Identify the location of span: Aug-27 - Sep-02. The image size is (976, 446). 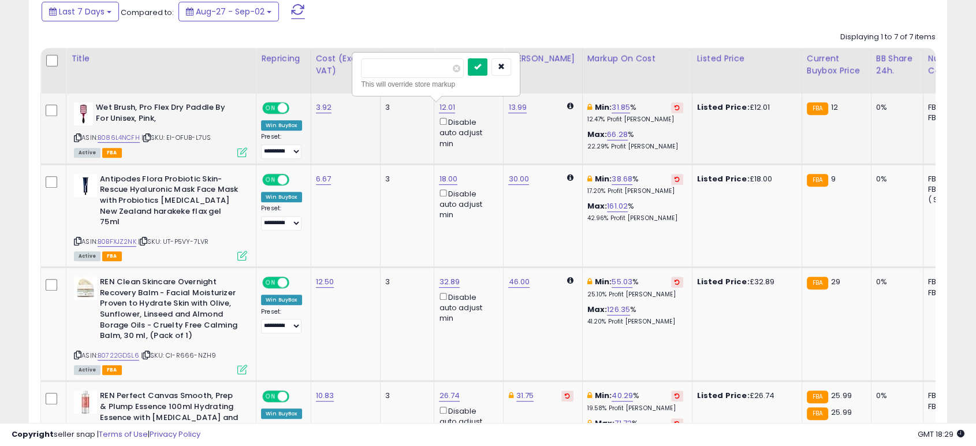
(230, 12).